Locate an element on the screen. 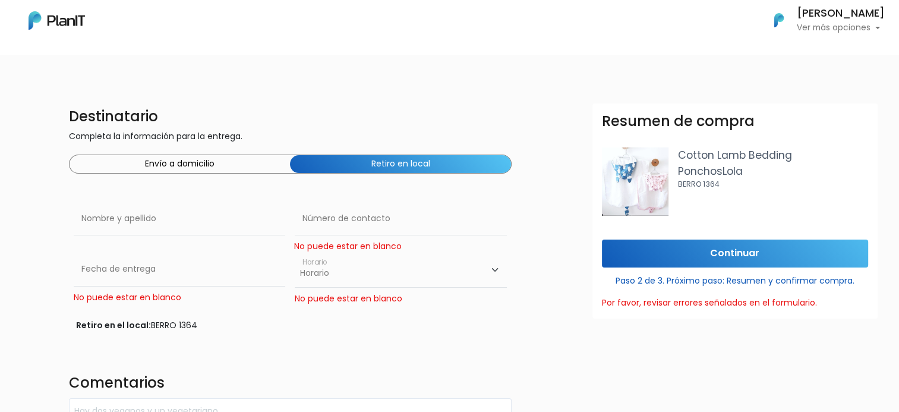  div: BERRO 1364 is located at coordinates (290, 325).